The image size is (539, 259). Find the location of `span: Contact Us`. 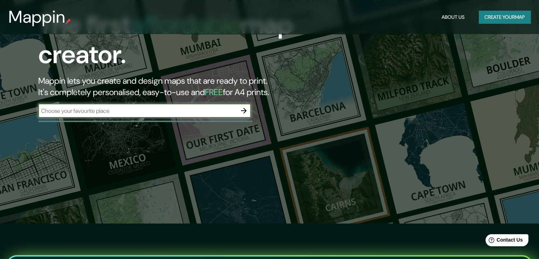

span: Contact Us is located at coordinates (34, 9).